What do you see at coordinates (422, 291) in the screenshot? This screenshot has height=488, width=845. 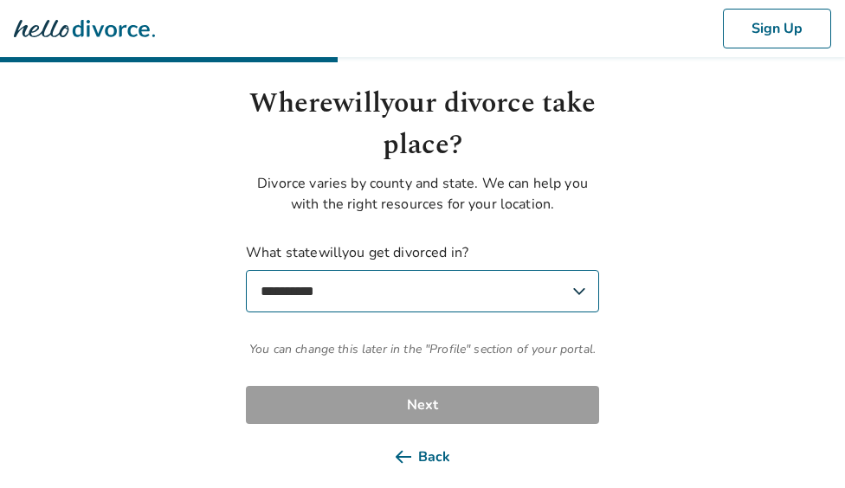 I see `select: What statewillyou get divorced in?` at bounding box center [422, 291].